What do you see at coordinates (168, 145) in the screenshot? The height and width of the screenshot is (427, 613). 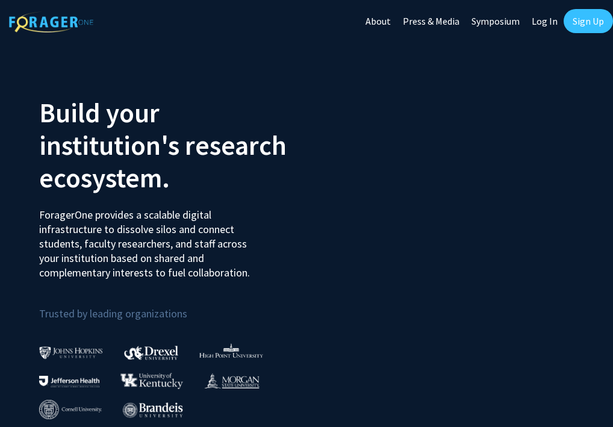 I see `h2: Build your institution's research ecosystem.` at bounding box center [168, 145].